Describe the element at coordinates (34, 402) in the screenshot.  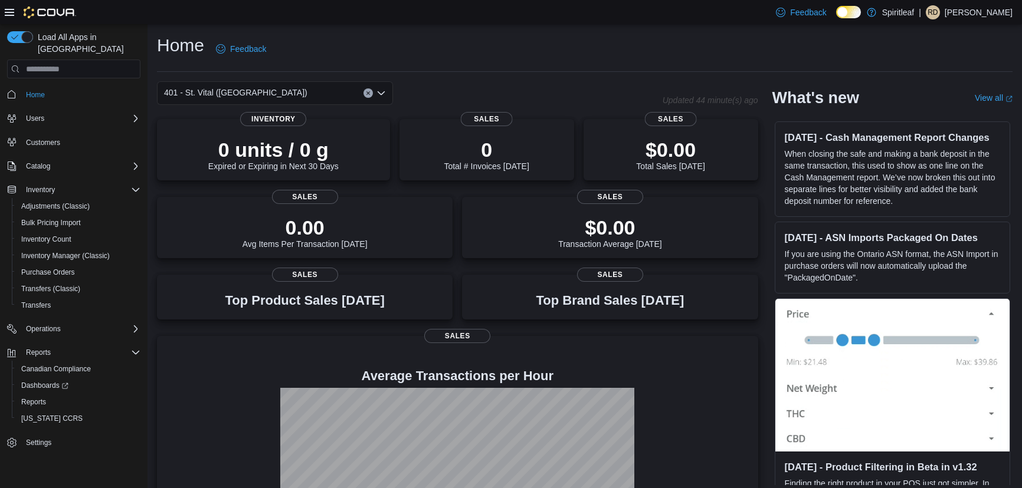
I see `a: Reports` at that location.